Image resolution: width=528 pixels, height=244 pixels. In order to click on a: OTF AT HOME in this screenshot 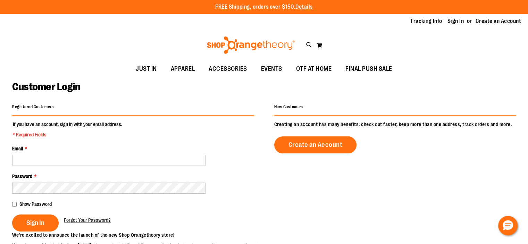, I will do `click(314, 69)`.